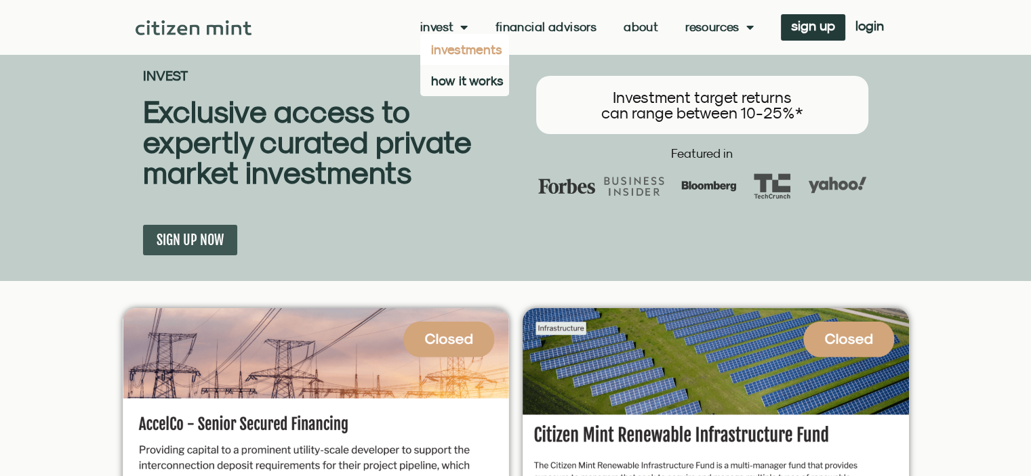 The image size is (1031, 476). What do you see at coordinates (329, 76) in the screenshot?
I see `h2: INVEST` at bounding box center [329, 76].